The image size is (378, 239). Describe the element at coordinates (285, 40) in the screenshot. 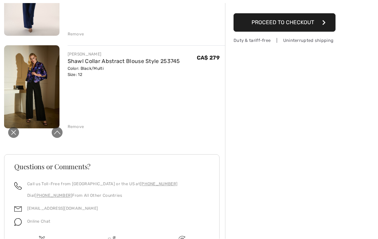

I see `div: Duty & tariff-free | Uninterrupted shipping` at that location.